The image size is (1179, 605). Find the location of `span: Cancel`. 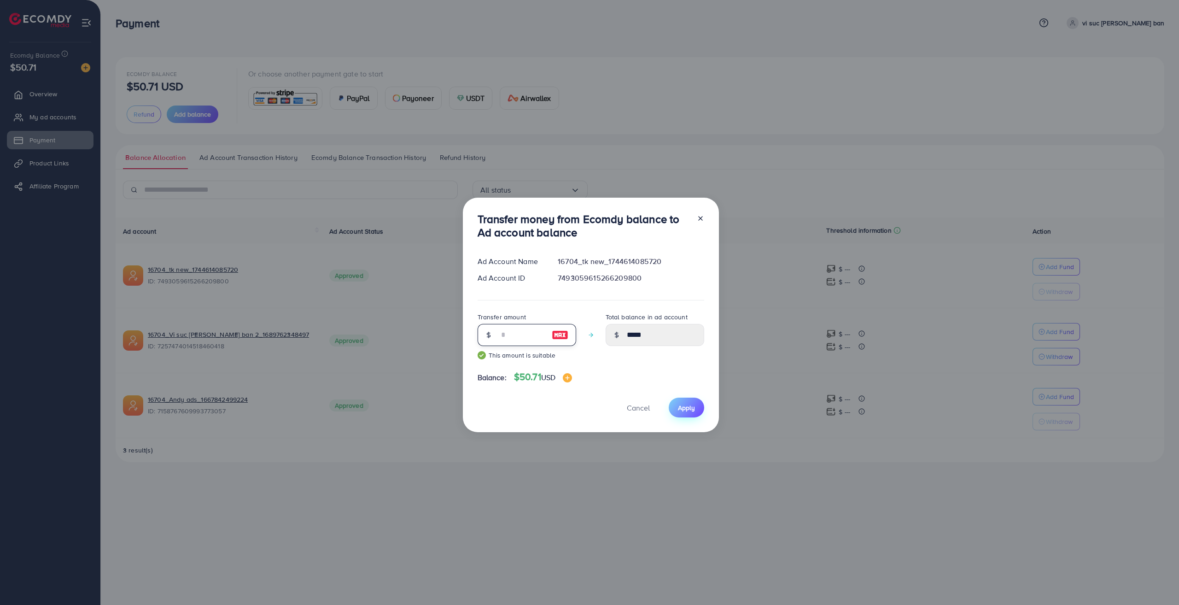

span: Cancel is located at coordinates (639, 408).